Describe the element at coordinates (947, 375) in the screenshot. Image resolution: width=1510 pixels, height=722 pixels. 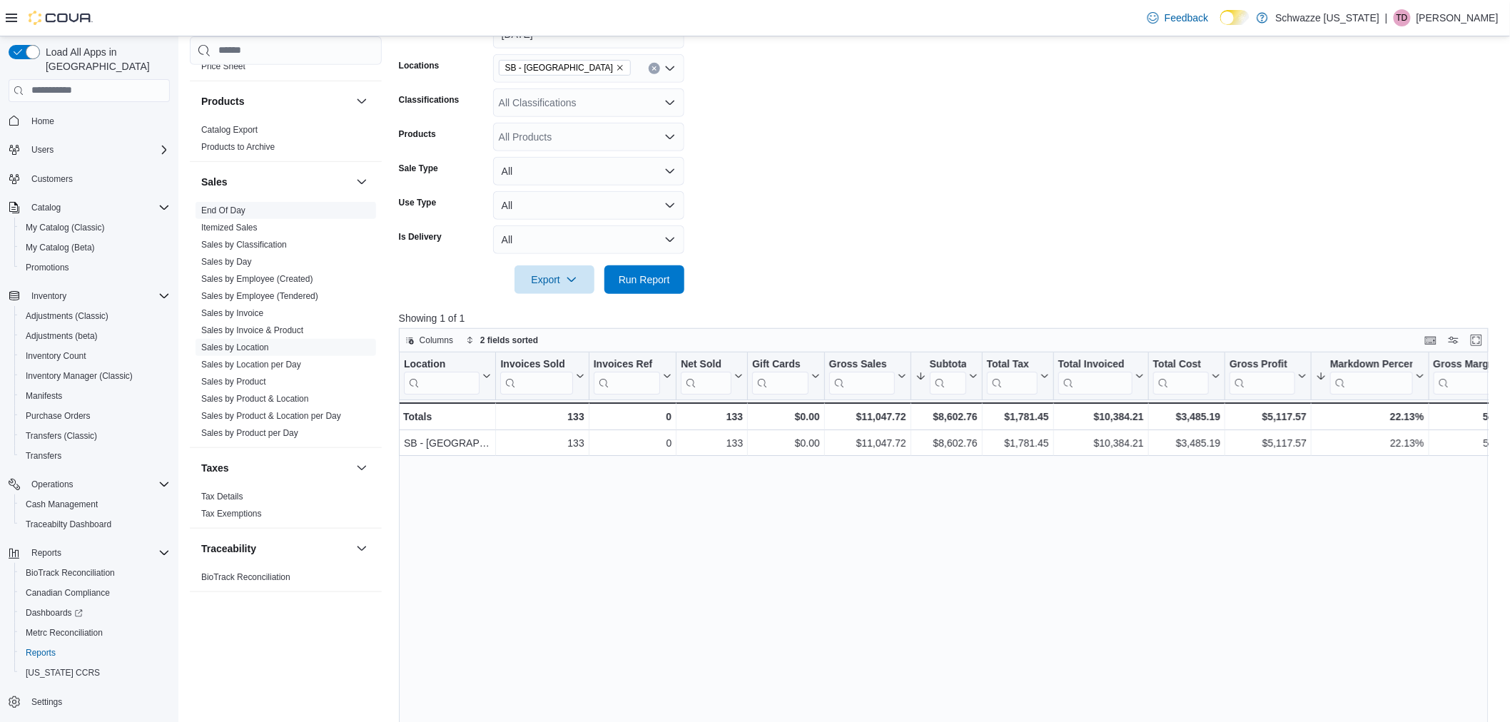
I see `button: Subtotal` at that location.